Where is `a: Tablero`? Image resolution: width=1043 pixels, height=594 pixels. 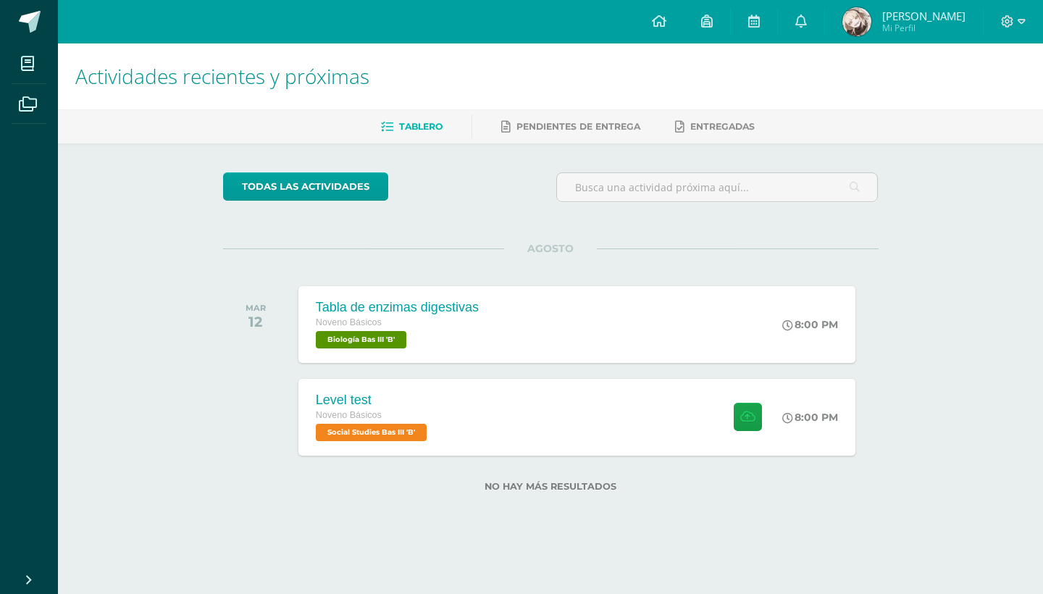 a: Tablero is located at coordinates (411, 127).